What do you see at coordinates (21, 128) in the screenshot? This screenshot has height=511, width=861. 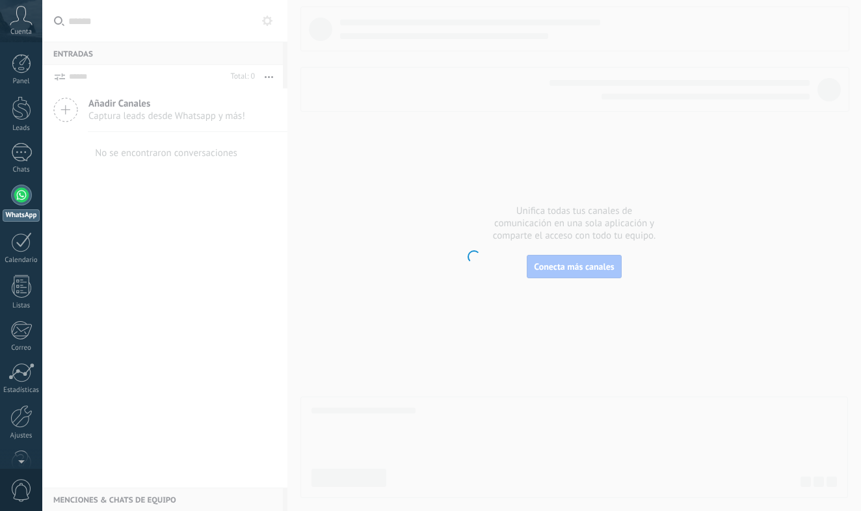 I see `div: Leads` at bounding box center [21, 128].